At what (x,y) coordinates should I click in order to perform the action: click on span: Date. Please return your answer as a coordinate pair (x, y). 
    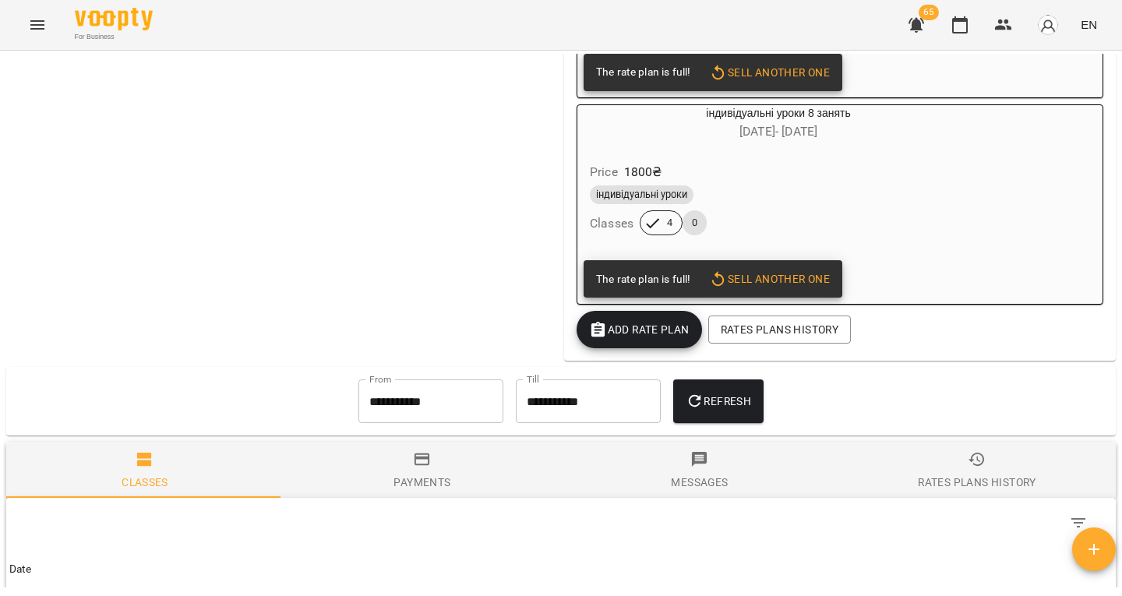
    Looking at the image, I should click on (561, 570).